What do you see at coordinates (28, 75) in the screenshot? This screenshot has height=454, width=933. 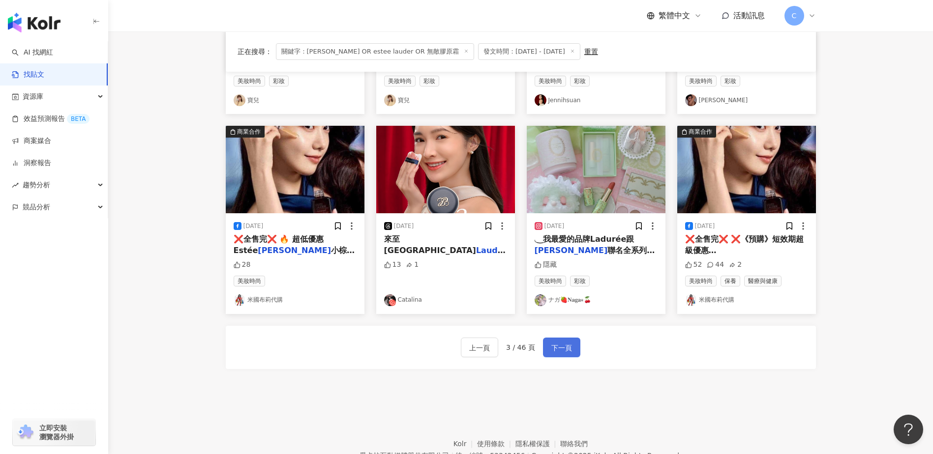 I see `a: 找貼文` at bounding box center [28, 75].